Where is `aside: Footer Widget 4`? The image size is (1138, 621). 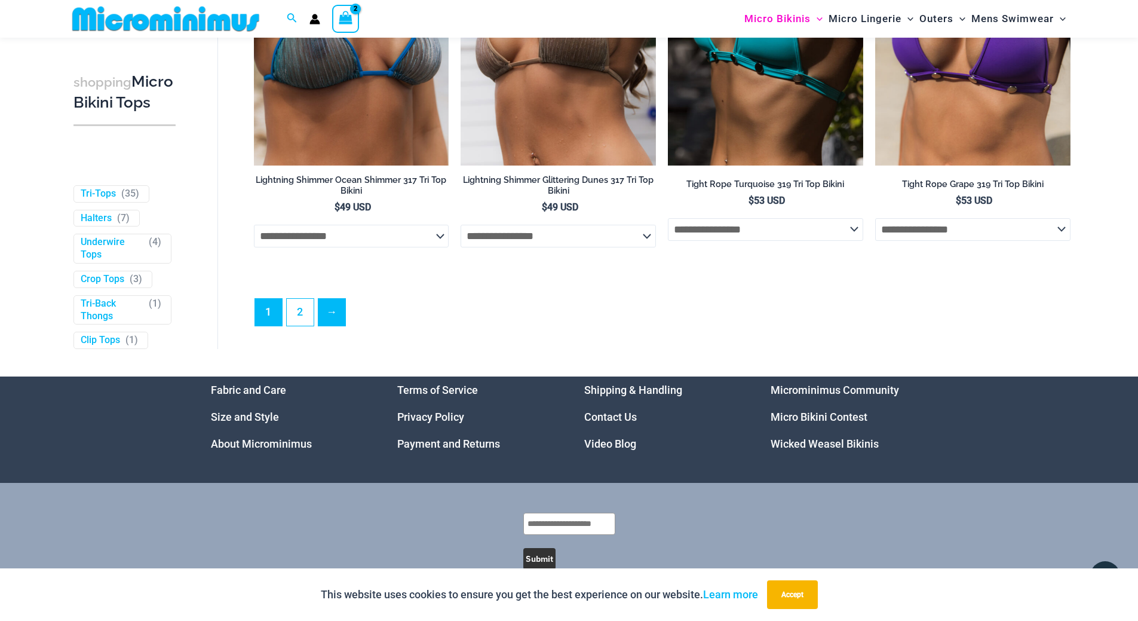
aside: Footer Widget 4 is located at coordinates (849, 416).